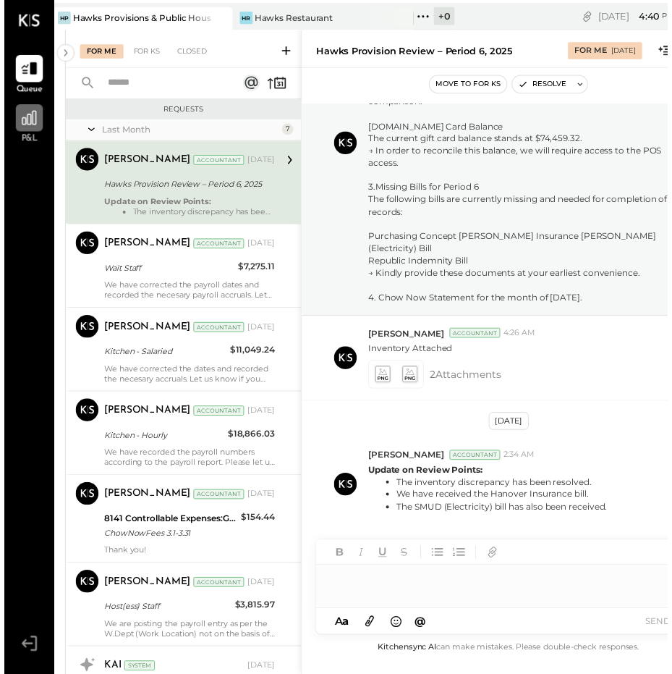  What do you see at coordinates (165, 615) in the screenshot?
I see `div: Host(ess) Staff` at bounding box center [165, 615].